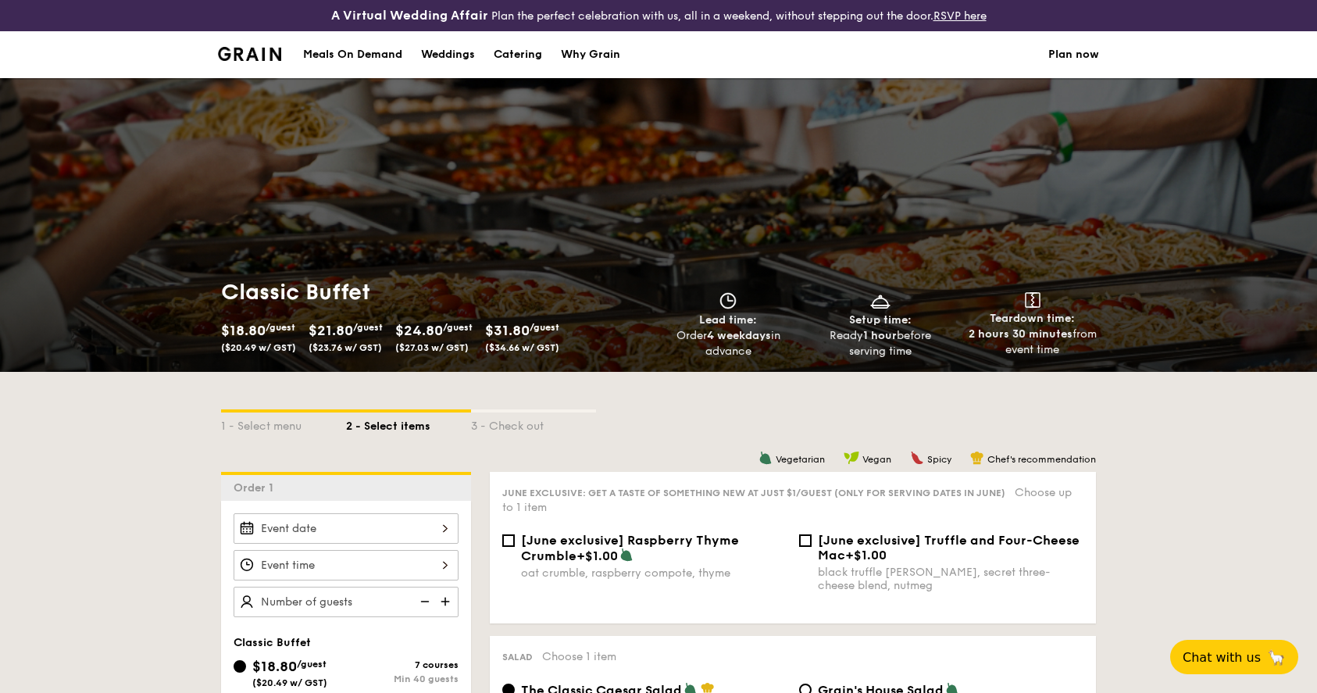  What do you see at coordinates (880, 344) in the screenshot?
I see `div: Ready before serving time` at bounding box center [880, 344].